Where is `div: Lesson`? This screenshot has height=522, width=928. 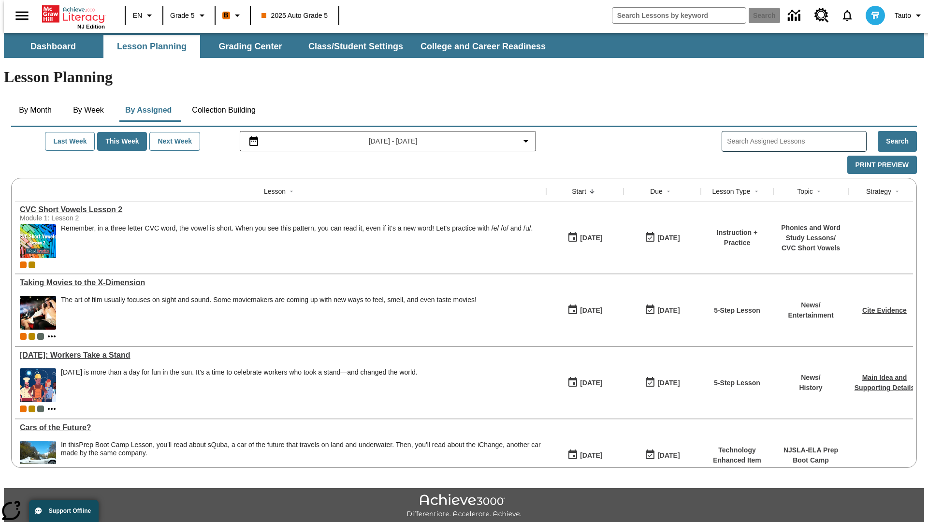
div: Lesson is located at coordinates (275, 191).